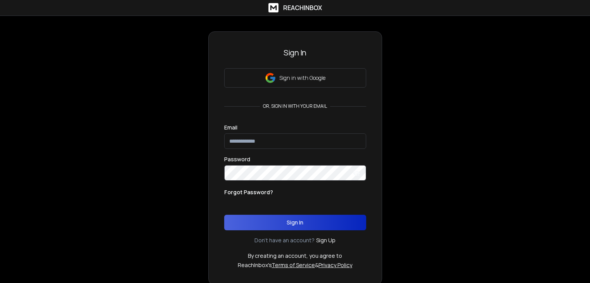  What do you see at coordinates (326, 241) in the screenshot?
I see `a: Sign Up` at bounding box center [326, 241].